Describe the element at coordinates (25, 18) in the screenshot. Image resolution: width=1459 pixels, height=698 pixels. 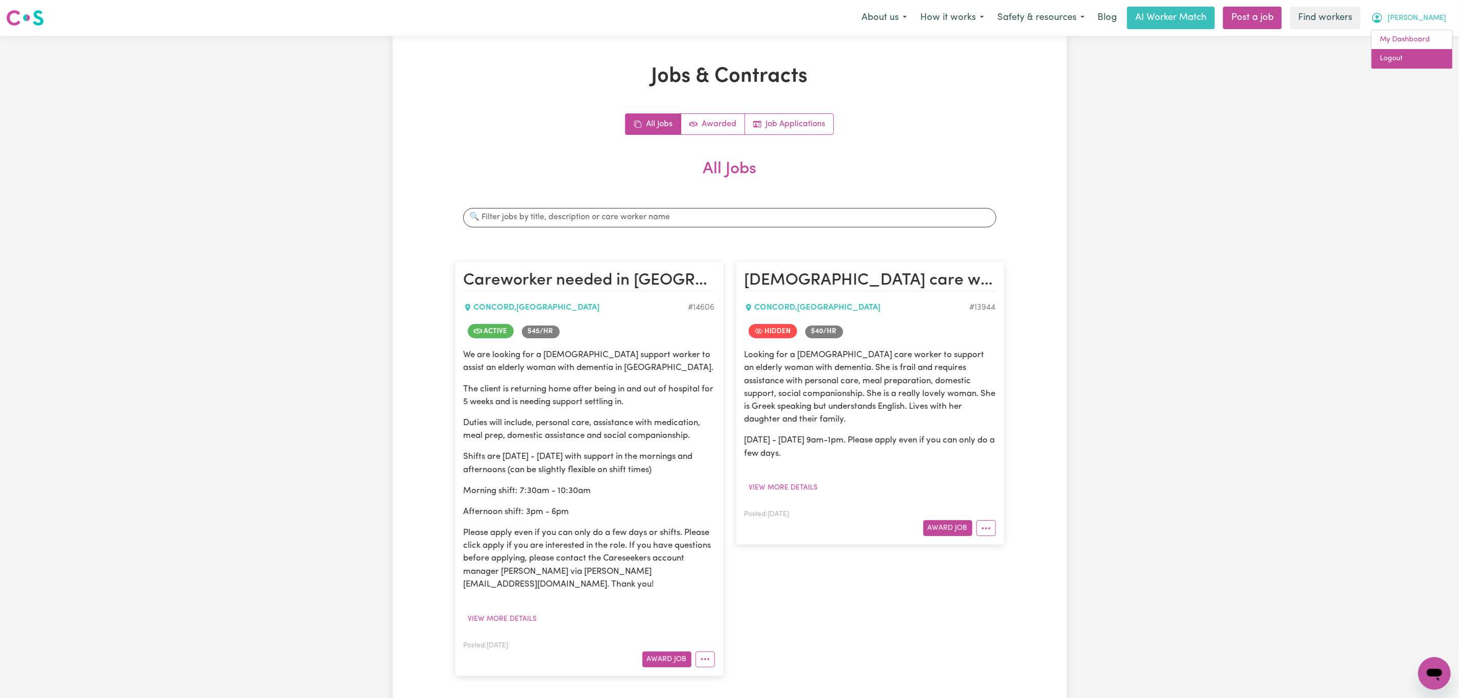
I see `img: Careseekers logo` at that location.